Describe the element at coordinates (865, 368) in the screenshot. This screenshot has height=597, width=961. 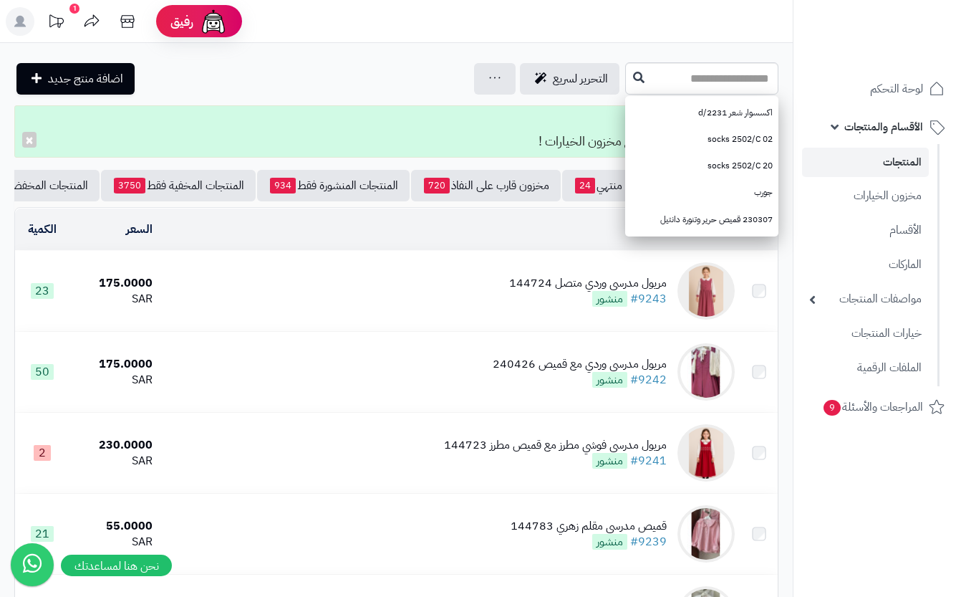
I see `a: الملفات الرقمية` at that location.